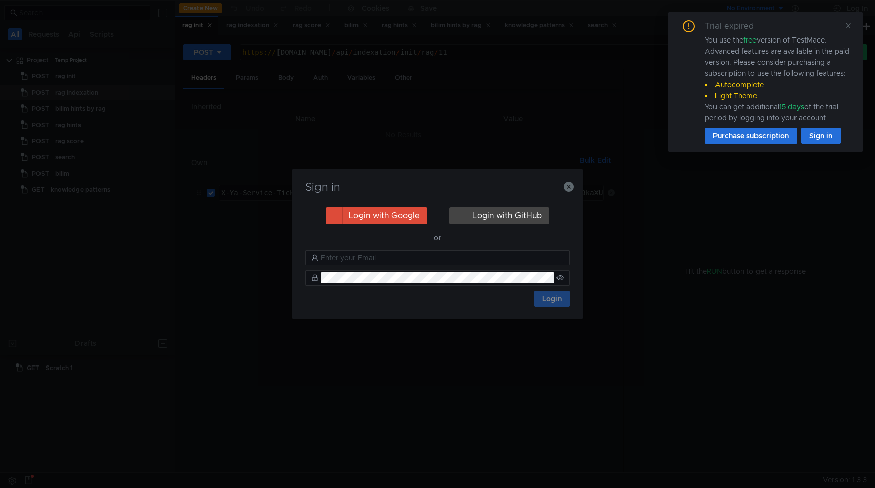  What do you see at coordinates (376, 216) in the screenshot?
I see `button: Login with Google` at bounding box center [376, 216].